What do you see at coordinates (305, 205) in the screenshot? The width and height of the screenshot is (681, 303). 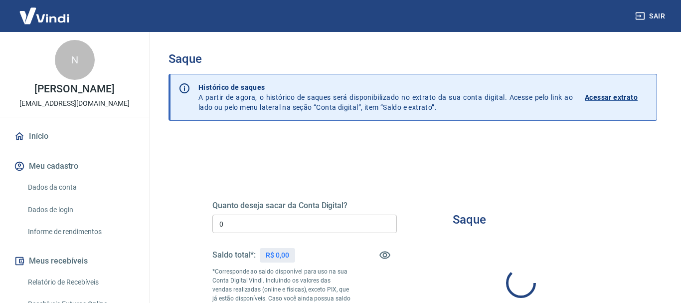 I see `h5: Quanto deseja sacar da Conta Digital?` at bounding box center [305, 205].